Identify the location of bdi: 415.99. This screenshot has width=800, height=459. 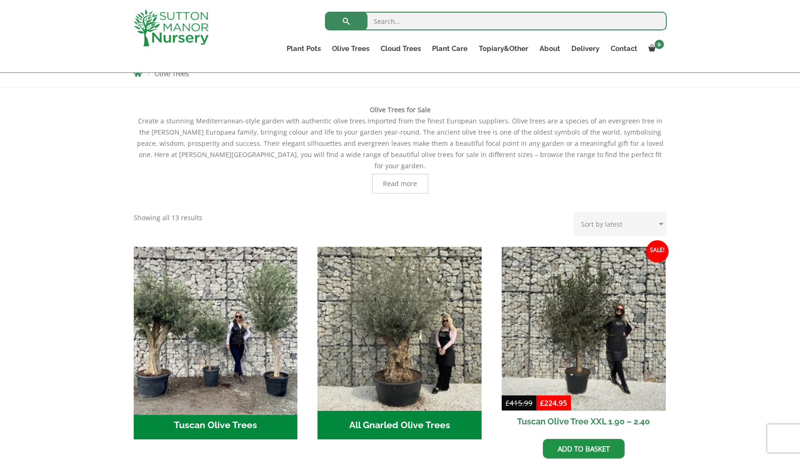
(519, 403).